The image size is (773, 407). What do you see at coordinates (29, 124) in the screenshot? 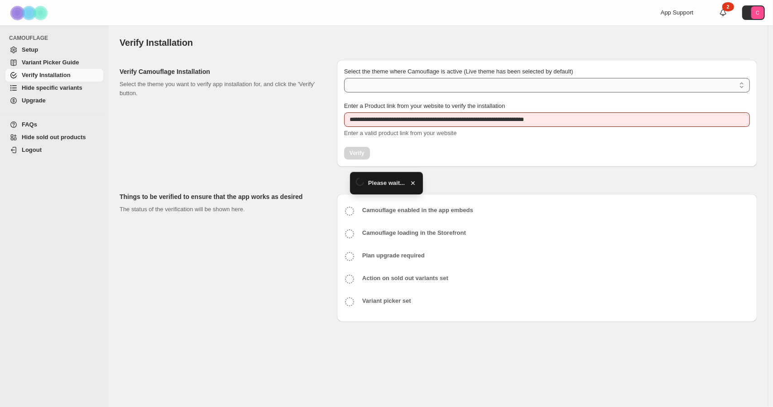
I see `span: FAQs` at bounding box center [29, 124].